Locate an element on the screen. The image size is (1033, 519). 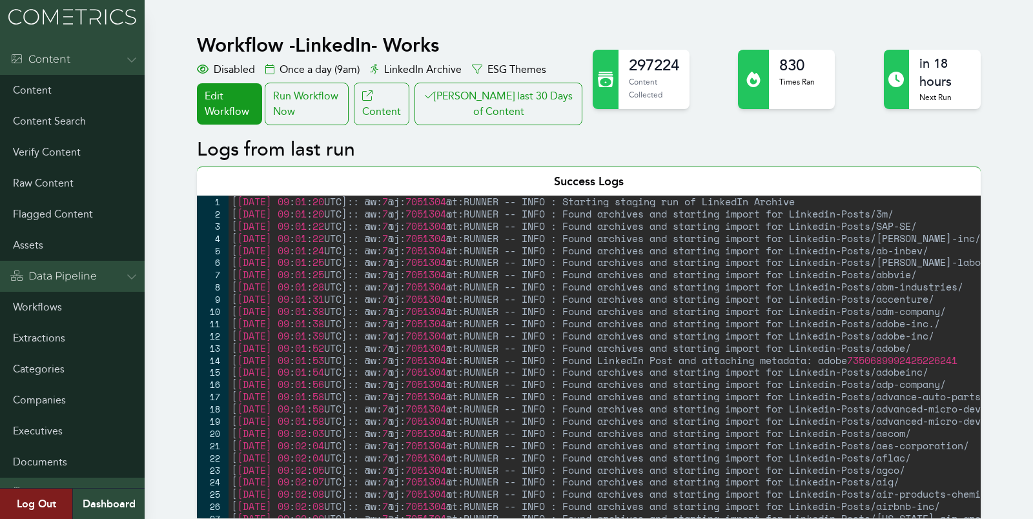
div: 19 is located at coordinates (213, 421).